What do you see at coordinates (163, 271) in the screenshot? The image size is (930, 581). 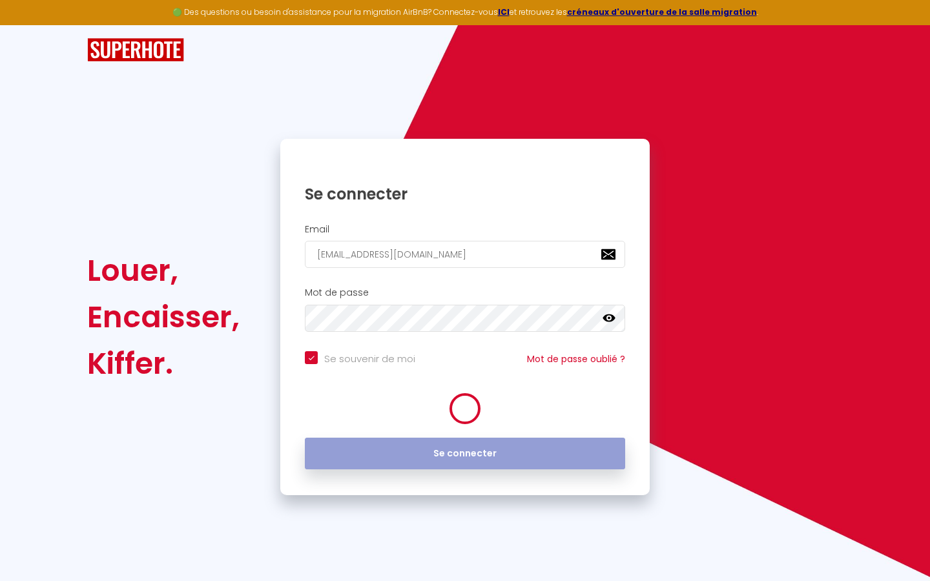 I see `div: Louer,` at bounding box center [163, 271].